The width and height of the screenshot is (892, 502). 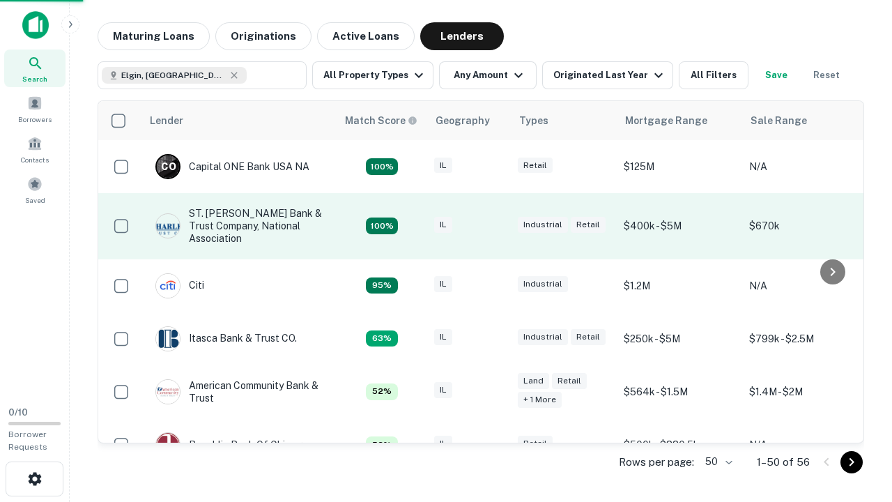 I want to click on button: Save your search to get updates of matches that match your search criteria., so click(x=776, y=75).